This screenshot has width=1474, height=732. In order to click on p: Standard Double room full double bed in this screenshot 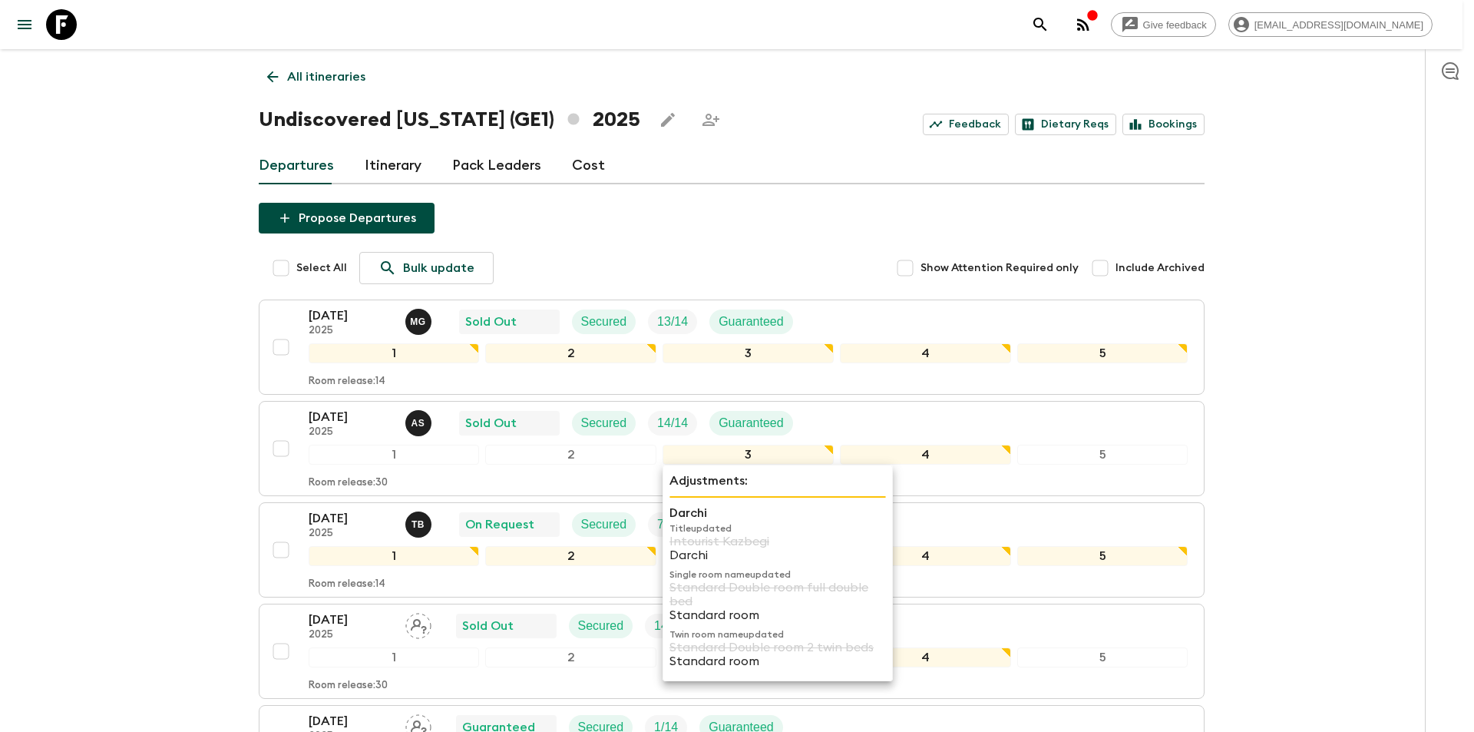, I will do `click(778, 594)`.